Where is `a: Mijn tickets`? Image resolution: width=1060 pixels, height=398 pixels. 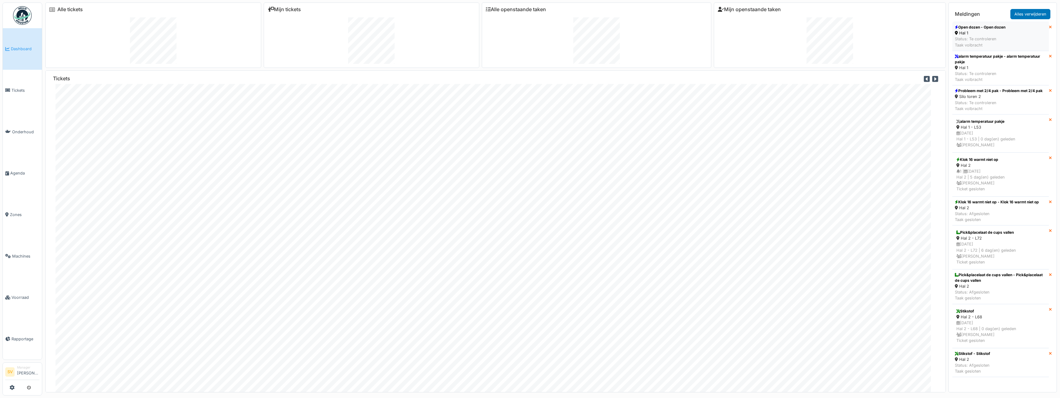
a: Mijn tickets is located at coordinates (284, 9).